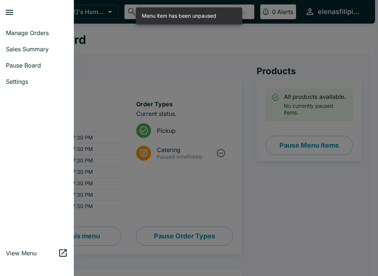 This screenshot has width=378, height=276. I want to click on div: Menu item has been unpaused, so click(179, 16).